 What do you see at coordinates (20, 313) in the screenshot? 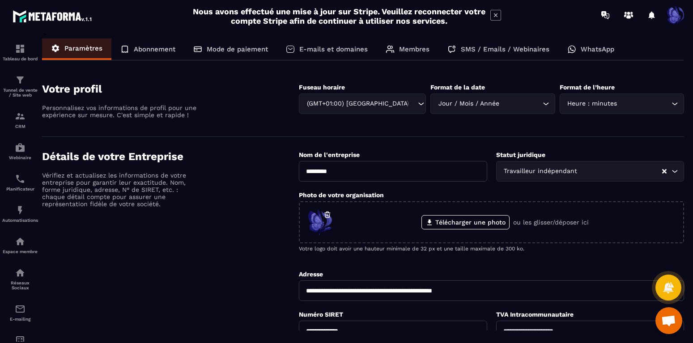
I see `a: emailemailE-mailing` at bounding box center [20, 313].